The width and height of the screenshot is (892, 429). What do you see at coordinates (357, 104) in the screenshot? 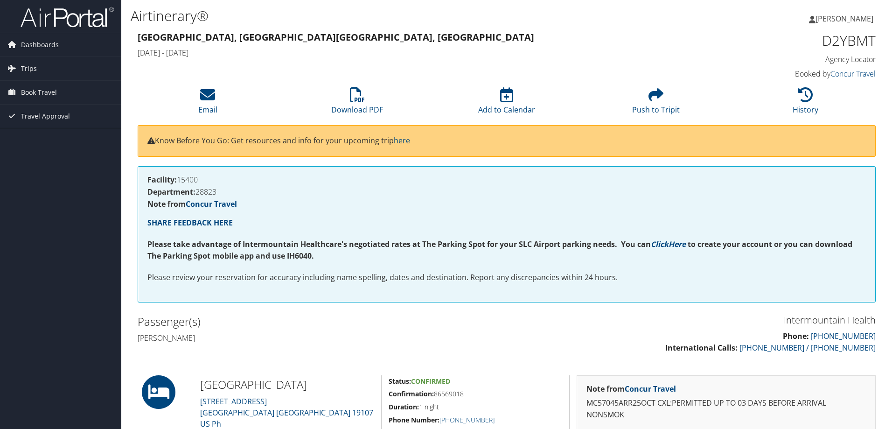
I see `a: Download PDF` at bounding box center [357, 104].